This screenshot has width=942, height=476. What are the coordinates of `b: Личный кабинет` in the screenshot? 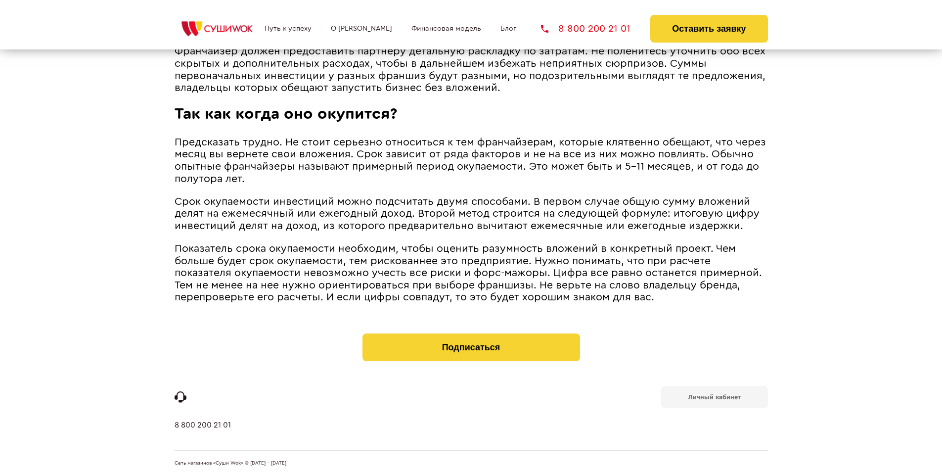 It's located at (714, 397).